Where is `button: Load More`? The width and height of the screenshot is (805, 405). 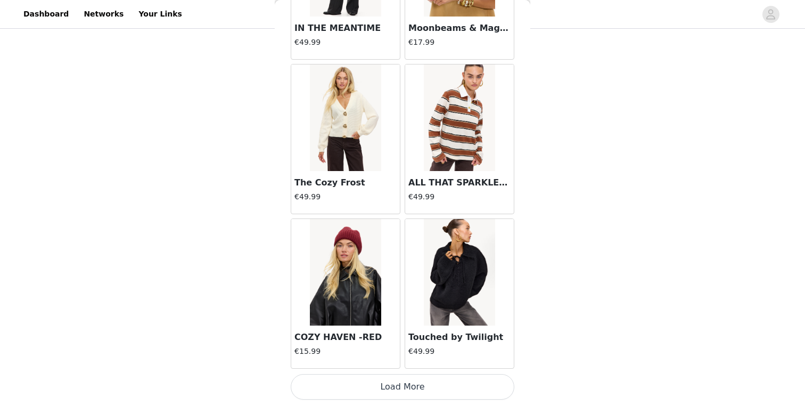
button: Load More is located at coordinates (403, 387).